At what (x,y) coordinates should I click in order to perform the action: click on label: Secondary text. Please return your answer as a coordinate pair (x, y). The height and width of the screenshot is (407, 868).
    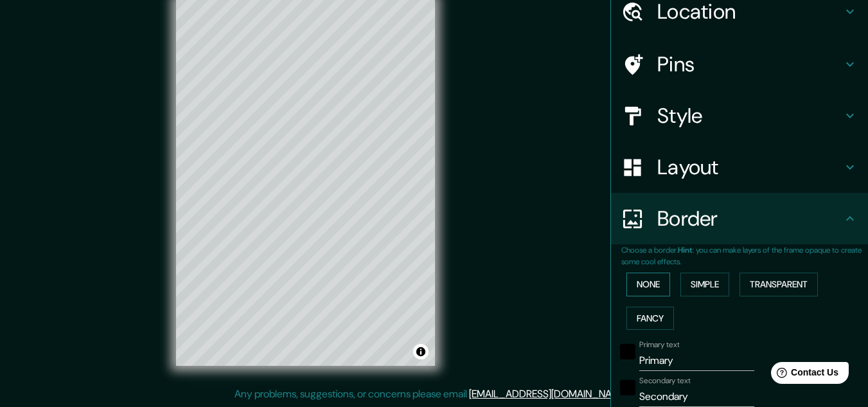
    Looking at the image, I should click on (665, 380).